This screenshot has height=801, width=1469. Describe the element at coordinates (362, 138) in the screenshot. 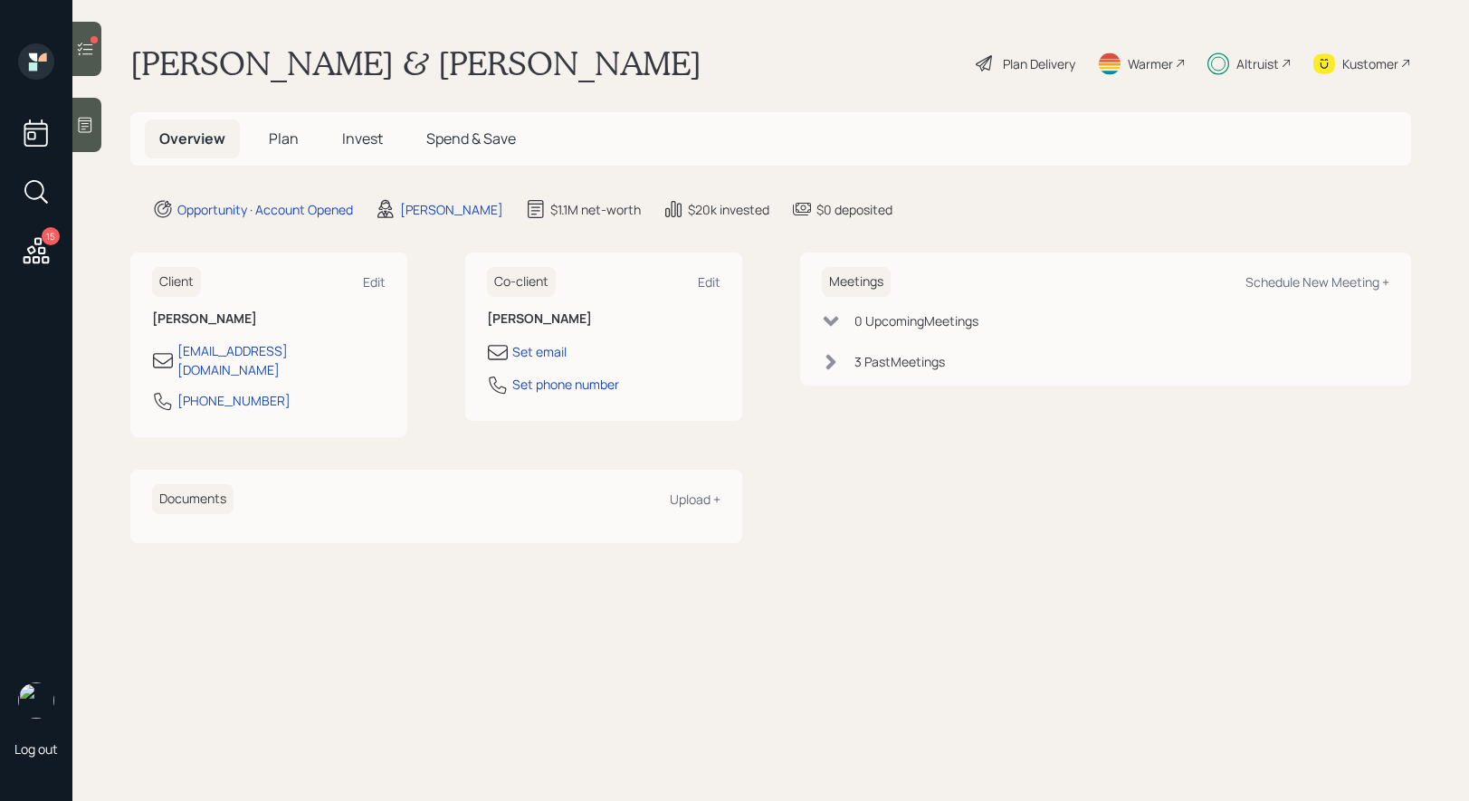

I see `span: Invest` at that location.